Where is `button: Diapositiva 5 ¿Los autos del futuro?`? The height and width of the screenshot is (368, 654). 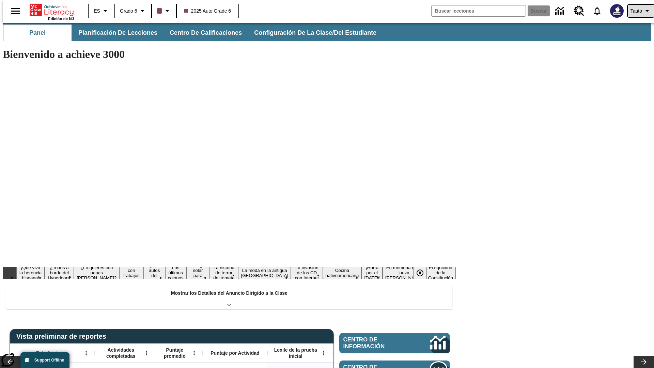
button: Diapositiva 5 ¿Los autos del futuro? is located at coordinates (154, 273).